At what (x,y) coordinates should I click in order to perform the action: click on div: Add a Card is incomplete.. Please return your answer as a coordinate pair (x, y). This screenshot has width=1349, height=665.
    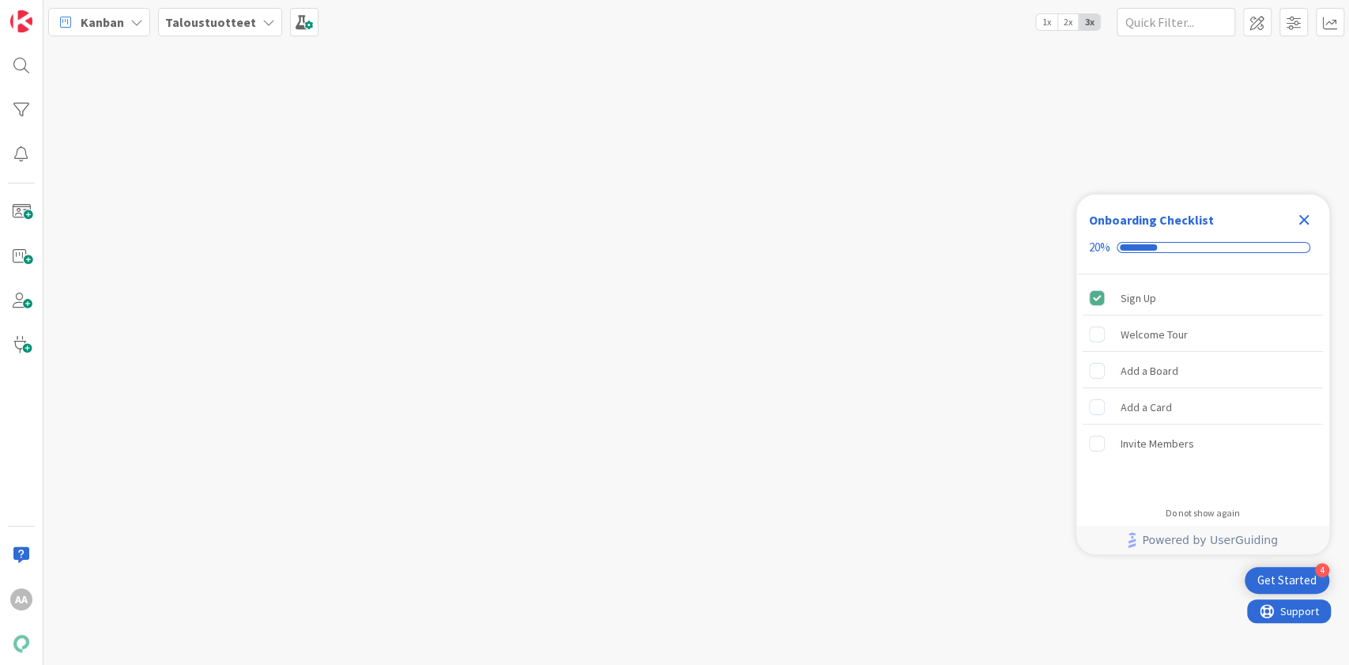
    Looking at the image, I should click on (1203, 407).